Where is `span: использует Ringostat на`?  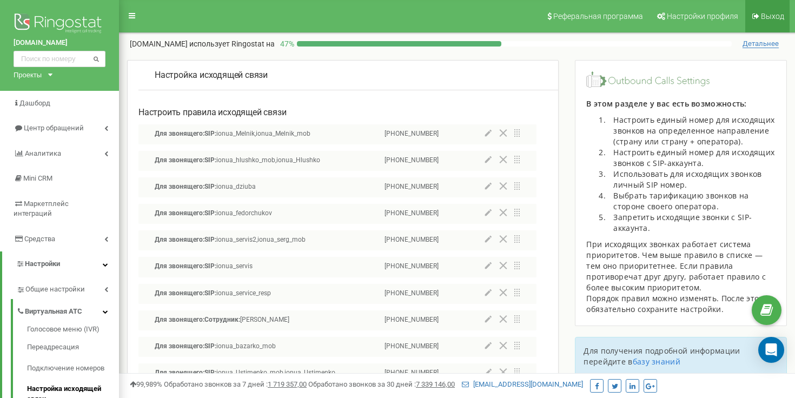
span: использует Ringostat на is located at coordinates (232, 44).